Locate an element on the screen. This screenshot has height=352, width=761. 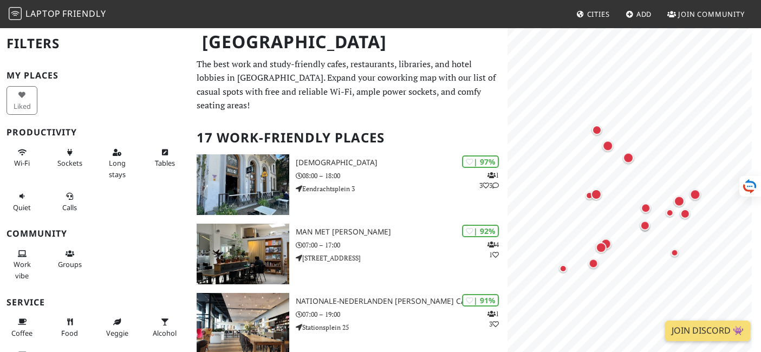
h2: Filters is located at coordinates (95, 43).